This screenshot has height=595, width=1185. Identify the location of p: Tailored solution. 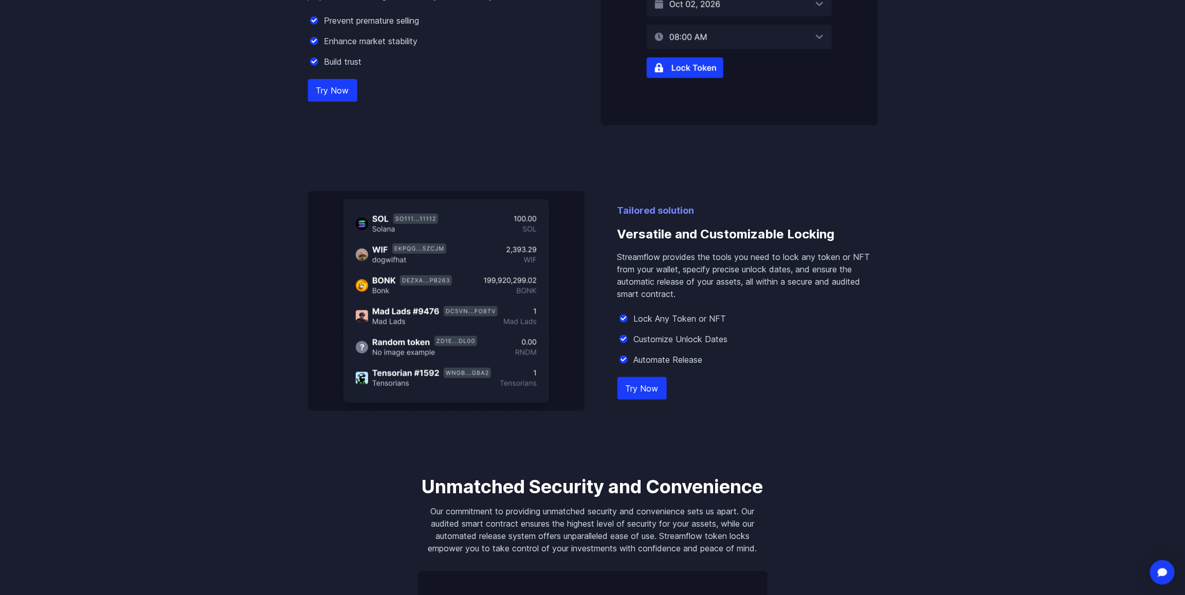
(748, 211).